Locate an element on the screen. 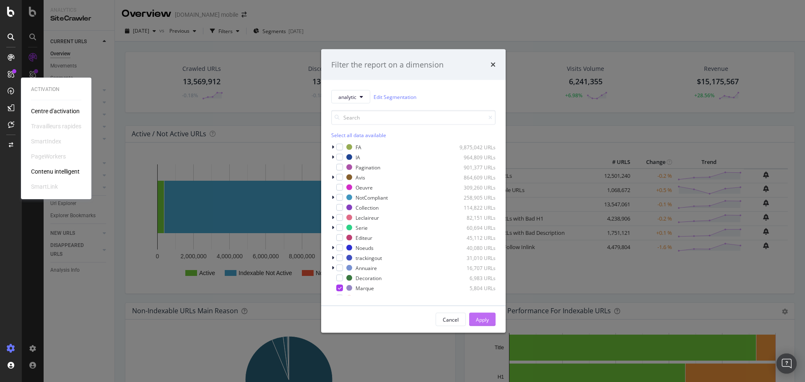  div: 82,151 URLs is located at coordinates (453, 217).